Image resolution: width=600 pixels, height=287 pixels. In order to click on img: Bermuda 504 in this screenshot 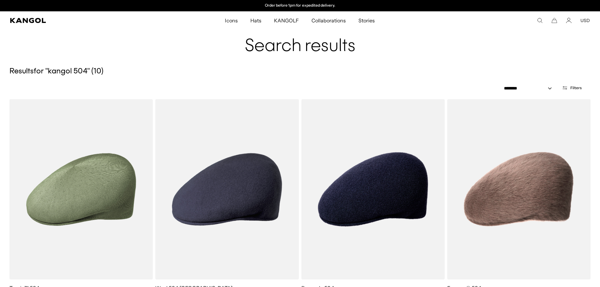, I will do `click(373, 189)`.